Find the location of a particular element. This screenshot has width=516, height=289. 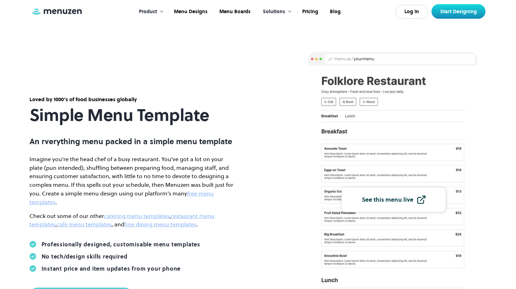

p: An rverything menu packed in a simple menu template is located at coordinates (133, 141).